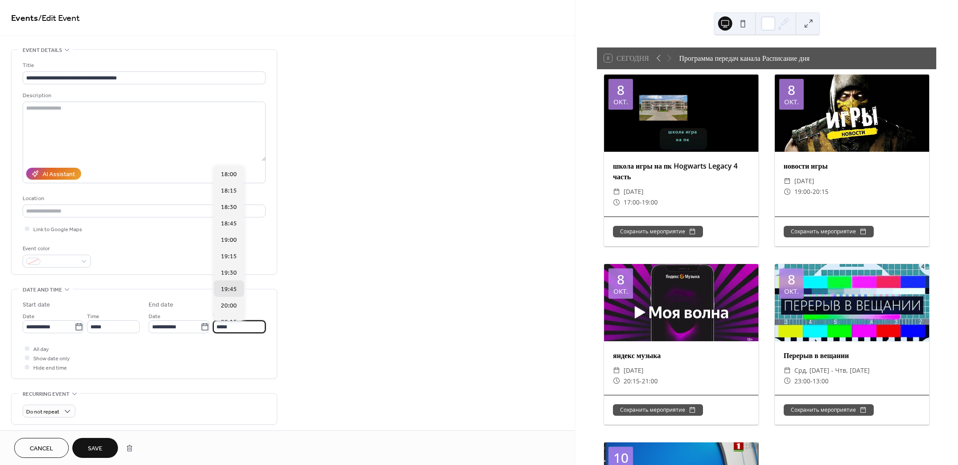 The width and height of the screenshot is (958, 465). Describe the element at coordinates (229, 305) in the screenshot. I see `span: 20:00` at that location.